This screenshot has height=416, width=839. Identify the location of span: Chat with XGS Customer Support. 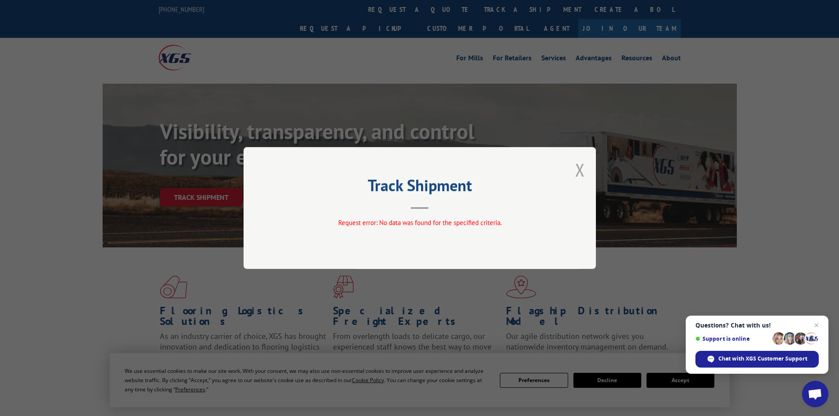
(762, 359).